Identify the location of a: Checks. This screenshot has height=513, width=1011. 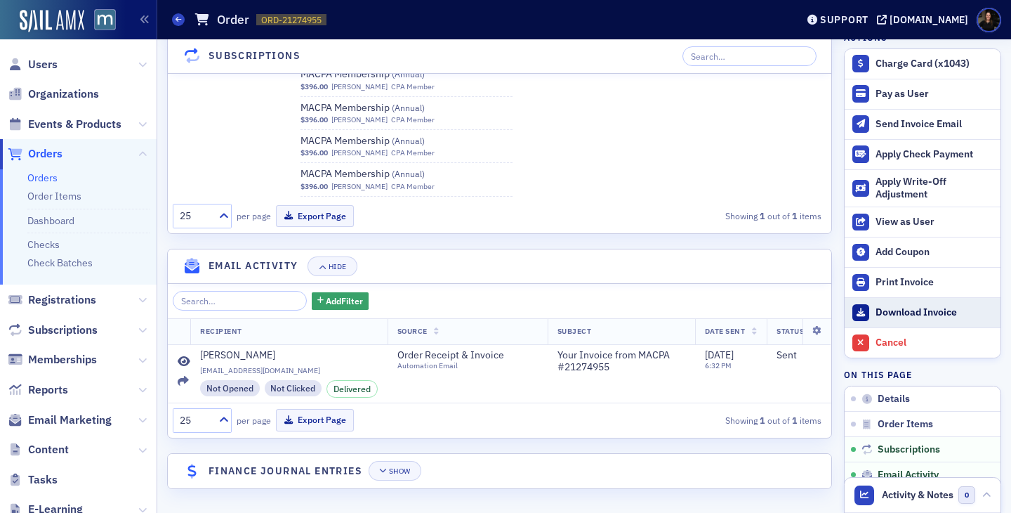
(44, 244).